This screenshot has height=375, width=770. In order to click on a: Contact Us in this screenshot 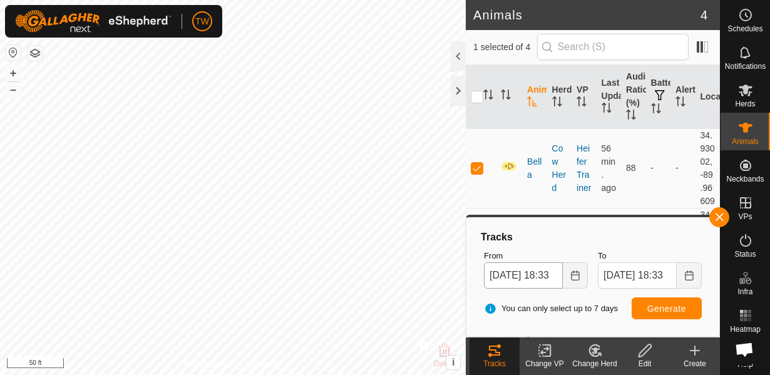, I will do `click(264, 364)`.